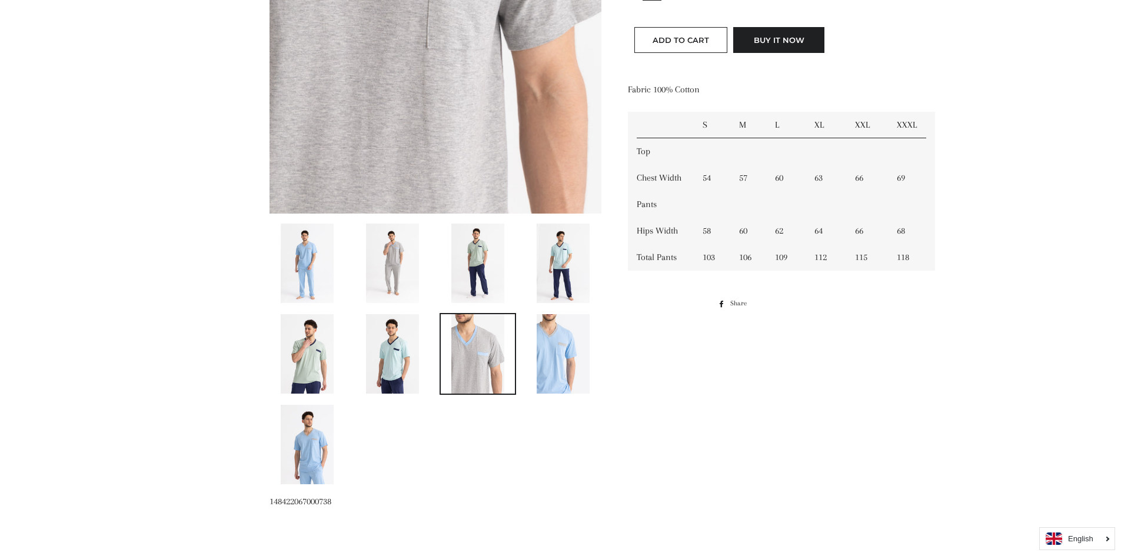 The image size is (1121, 556). What do you see at coordinates (912, 257) in the screenshot?
I see `td: 118` at bounding box center [912, 257].